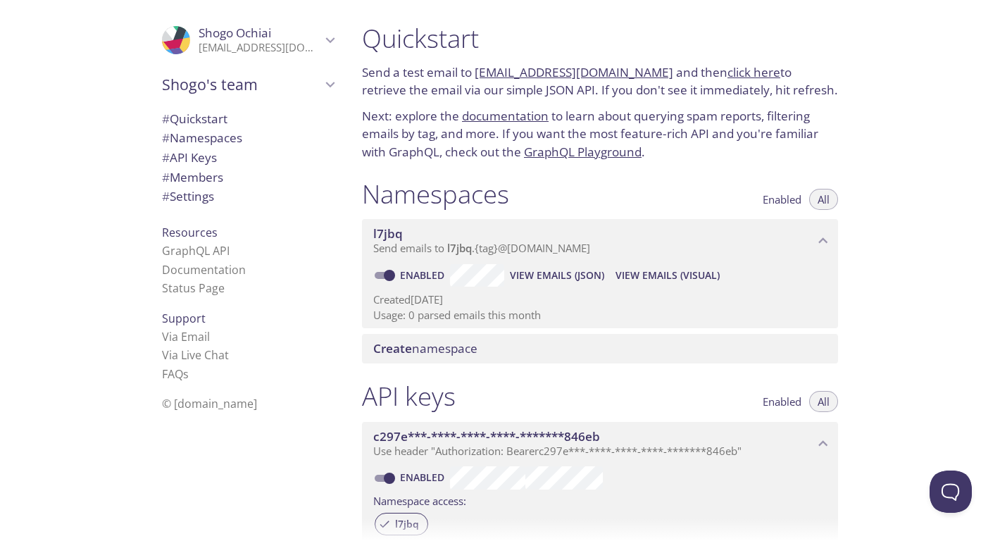 Image resolution: width=1000 pixels, height=541 pixels. Describe the element at coordinates (420, 499) in the screenshot. I see `label: Namespace access:` at that location.